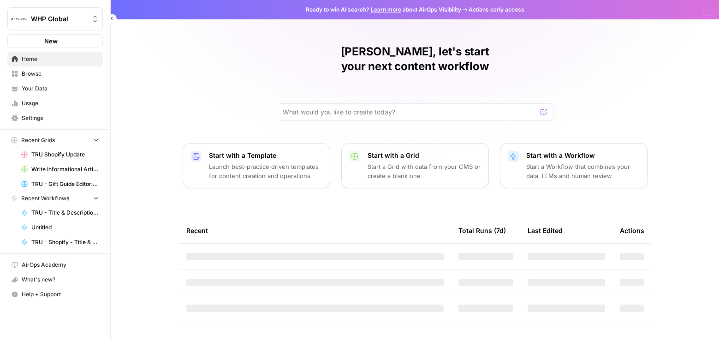  I want to click on span: TRU - Gift Guide Editorial Articles (2025), so click(65, 184).